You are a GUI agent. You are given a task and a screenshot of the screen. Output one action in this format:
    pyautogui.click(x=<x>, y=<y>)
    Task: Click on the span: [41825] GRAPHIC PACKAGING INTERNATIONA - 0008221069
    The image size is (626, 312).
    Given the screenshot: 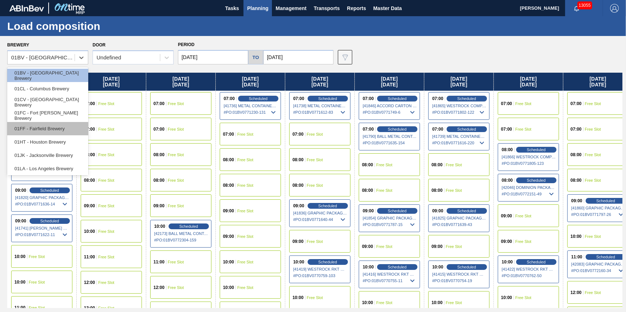 What is the action you would take?
    pyautogui.click(x=459, y=218)
    